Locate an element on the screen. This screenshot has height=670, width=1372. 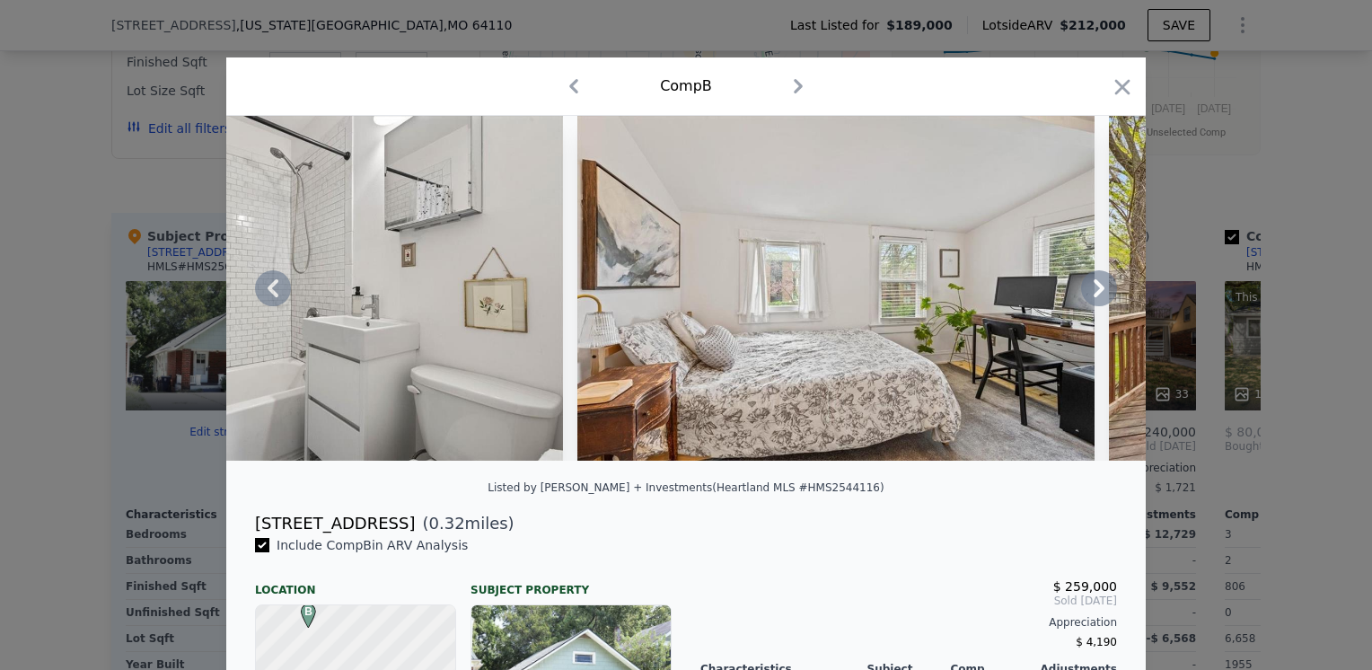
span: ( miles) is located at coordinates (464, 523).